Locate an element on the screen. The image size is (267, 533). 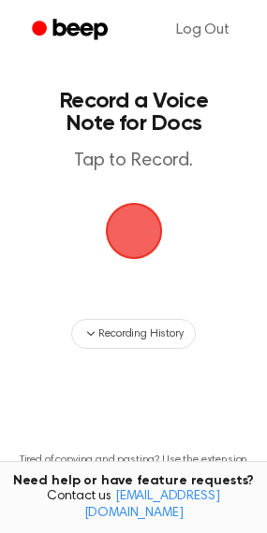
a: Log Out is located at coordinates (202, 30).